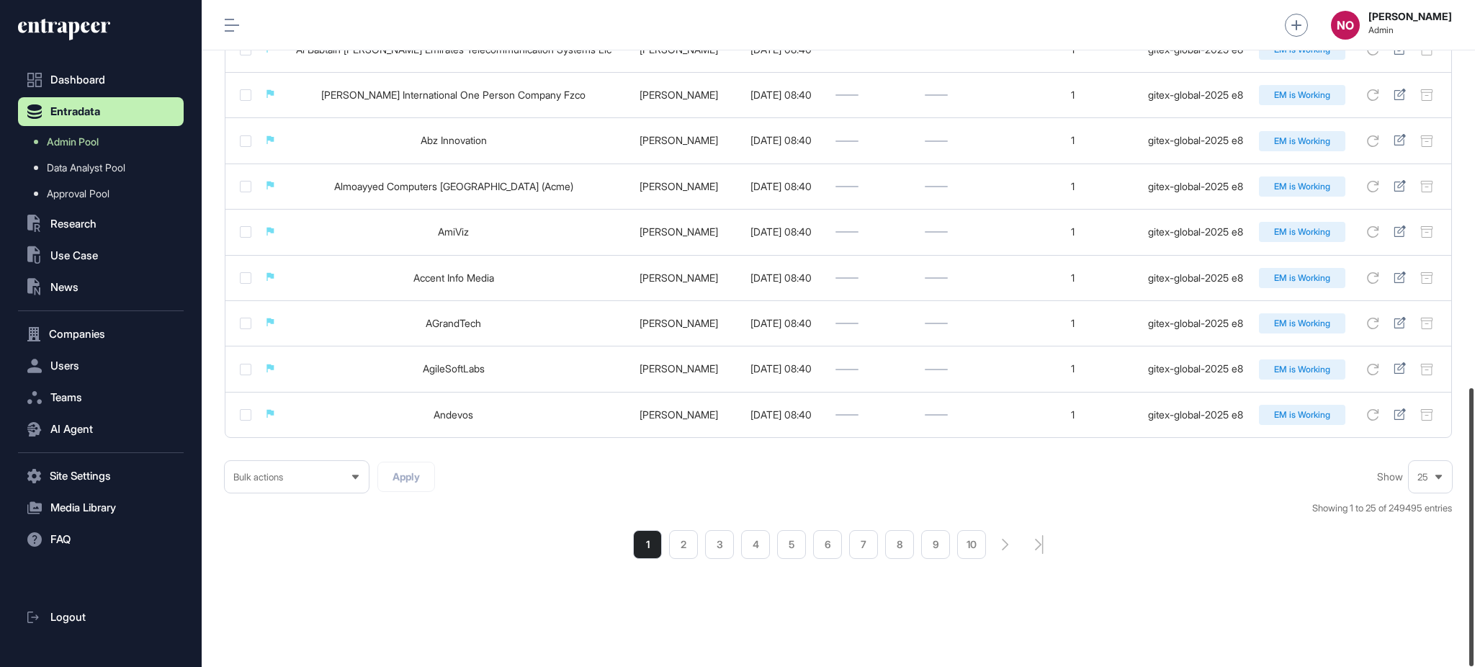  I want to click on span: Research, so click(73, 224).